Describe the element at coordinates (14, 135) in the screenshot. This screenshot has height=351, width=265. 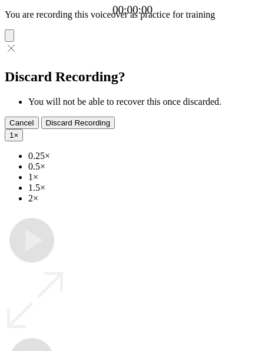
I see `button: 1×` at that location.